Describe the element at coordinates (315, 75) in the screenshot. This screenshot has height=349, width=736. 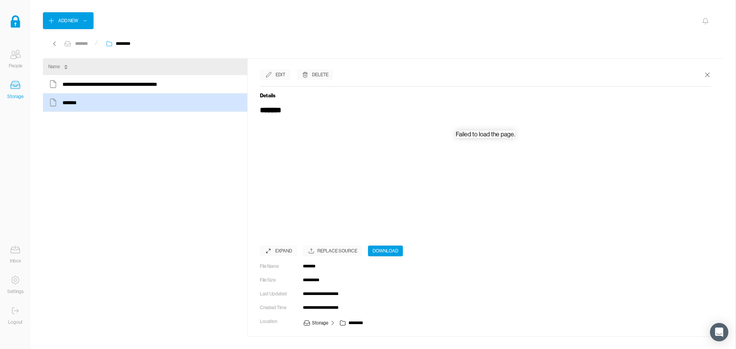
I see `button: Delete` at that location.